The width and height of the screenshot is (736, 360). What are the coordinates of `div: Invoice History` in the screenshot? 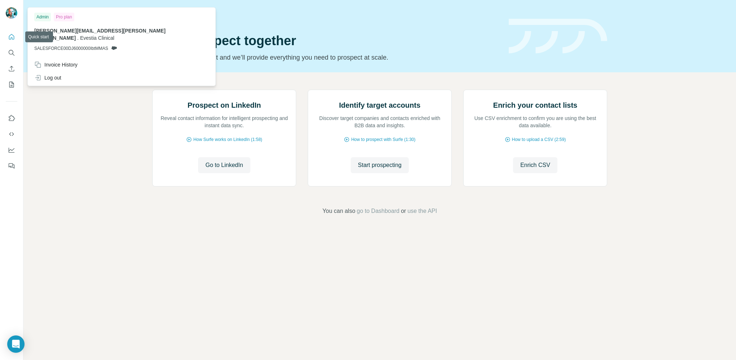 It's located at (56, 65).